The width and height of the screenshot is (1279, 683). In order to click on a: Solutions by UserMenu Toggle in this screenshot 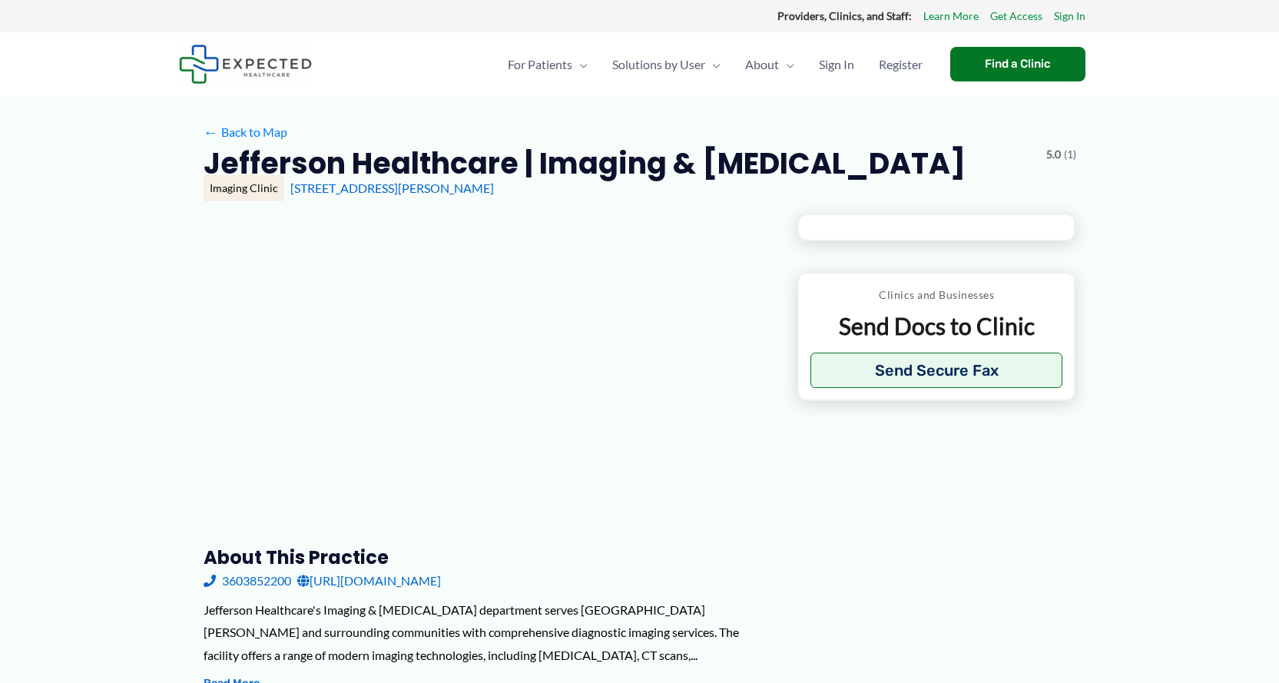, I will do `click(666, 65)`.